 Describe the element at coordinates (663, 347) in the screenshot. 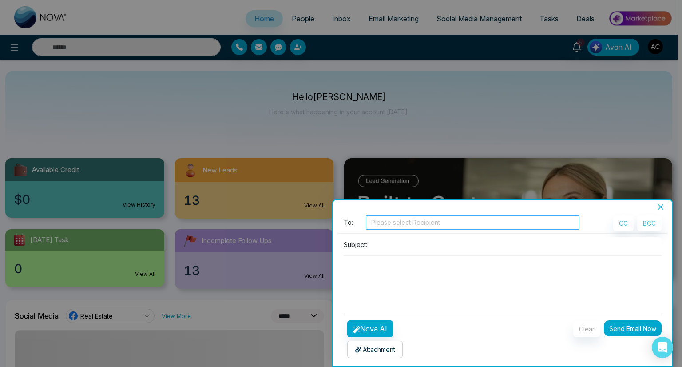

I see `div: Open Intercom Messenger` at that location.